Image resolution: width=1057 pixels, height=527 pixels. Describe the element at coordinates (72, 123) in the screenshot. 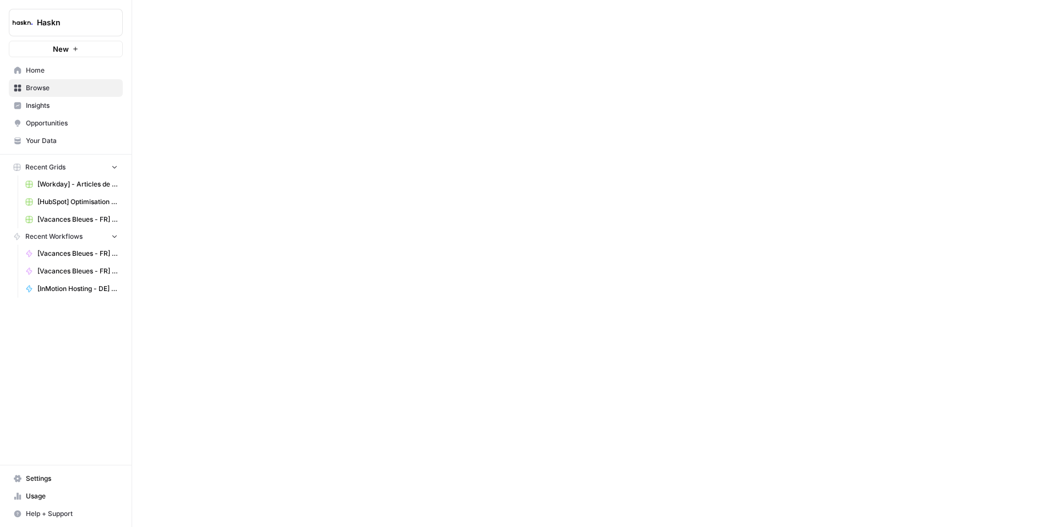

I see `span: Opportunities` at that location.